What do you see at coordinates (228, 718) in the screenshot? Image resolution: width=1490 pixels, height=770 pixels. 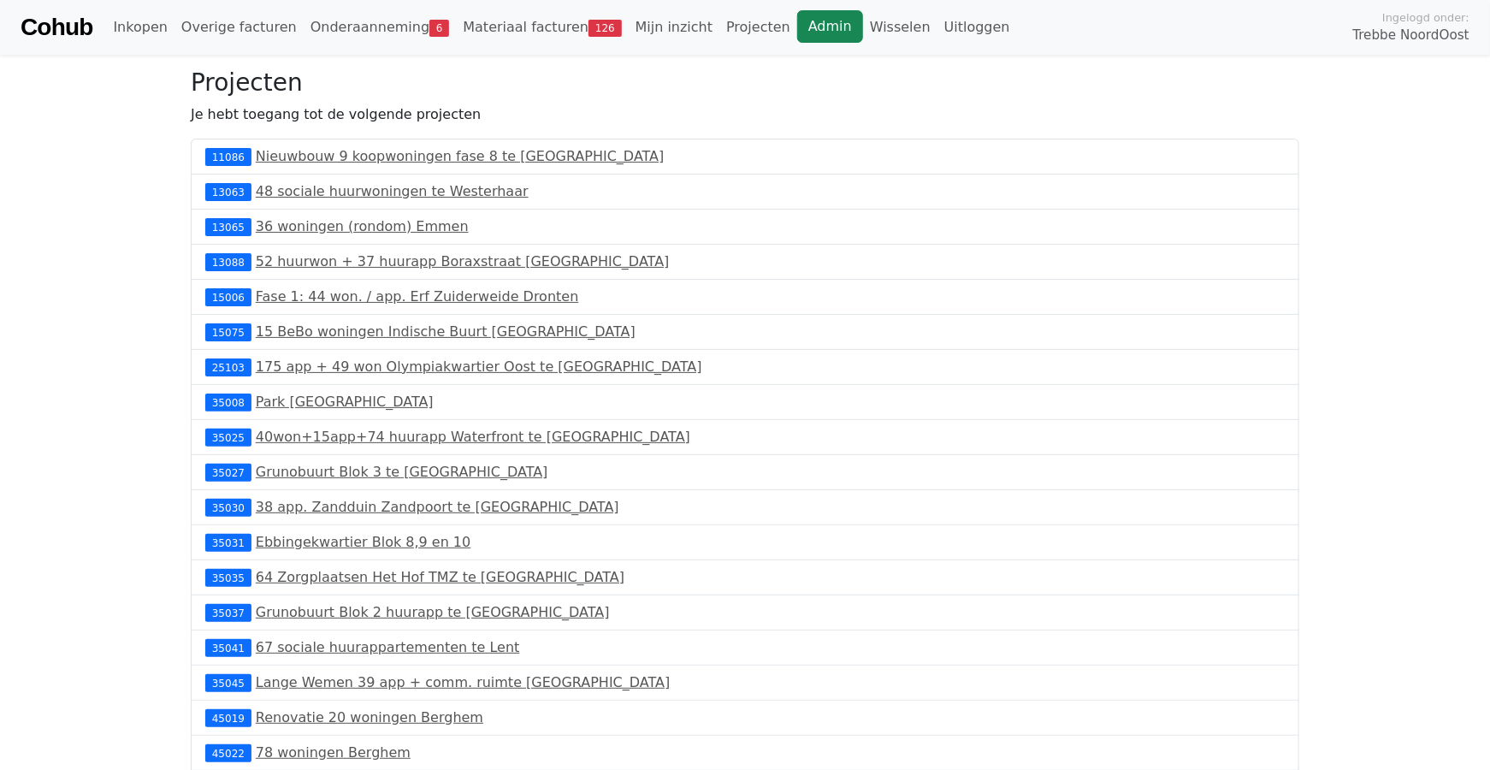 I see `div: 45019` at bounding box center [228, 718].